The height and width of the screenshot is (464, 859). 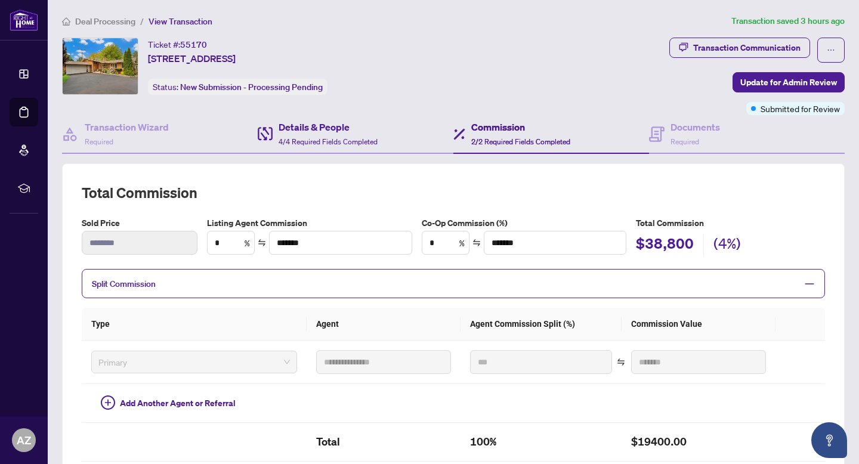 I want to click on span: View Transaction, so click(x=180, y=21).